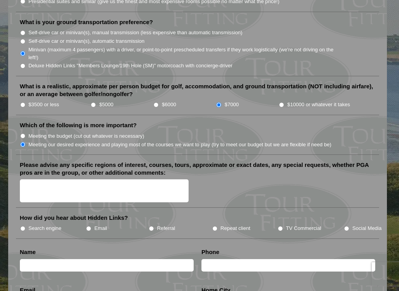  Describe the element at coordinates (318, 105) in the screenshot. I see `label: $10000 or whatever it takes` at that location.